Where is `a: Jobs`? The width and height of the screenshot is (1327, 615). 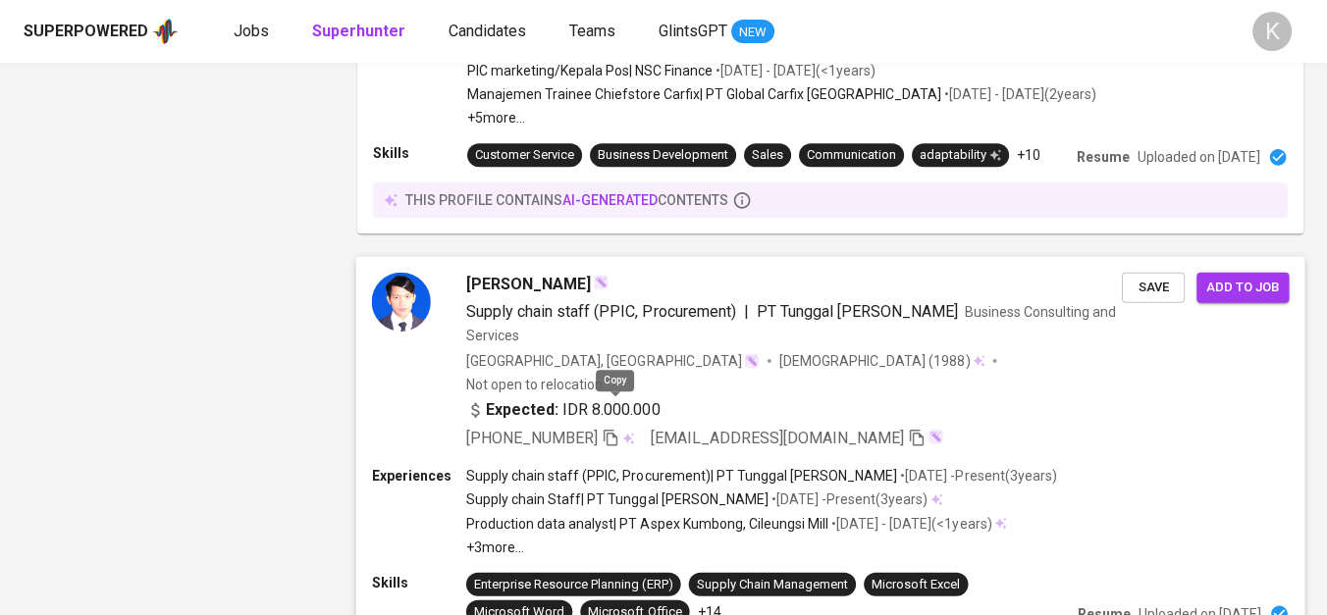
a: Jobs is located at coordinates (253, 31).